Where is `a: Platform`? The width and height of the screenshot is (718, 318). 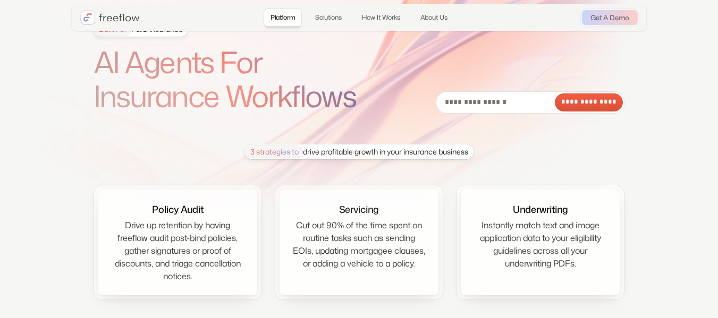 a: Platform is located at coordinates (283, 18).